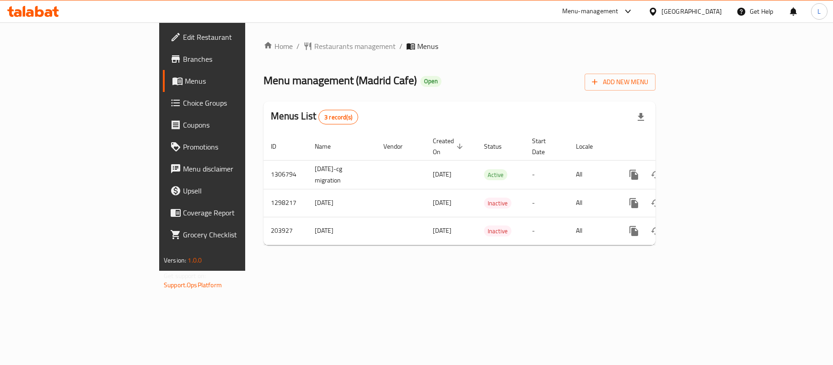  What do you see at coordinates (329, 146) in the screenshot?
I see `span: Name` at bounding box center [329, 146].